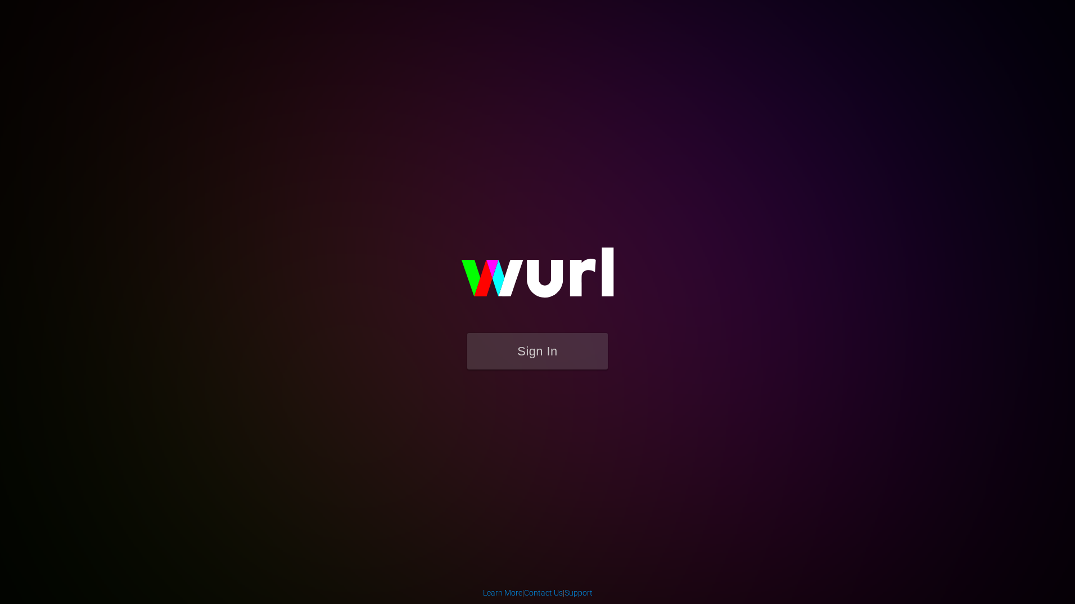  What do you see at coordinates (543, 592) in the screenshot?
I see `a: Contact Us` at bounding box center [543, 592].